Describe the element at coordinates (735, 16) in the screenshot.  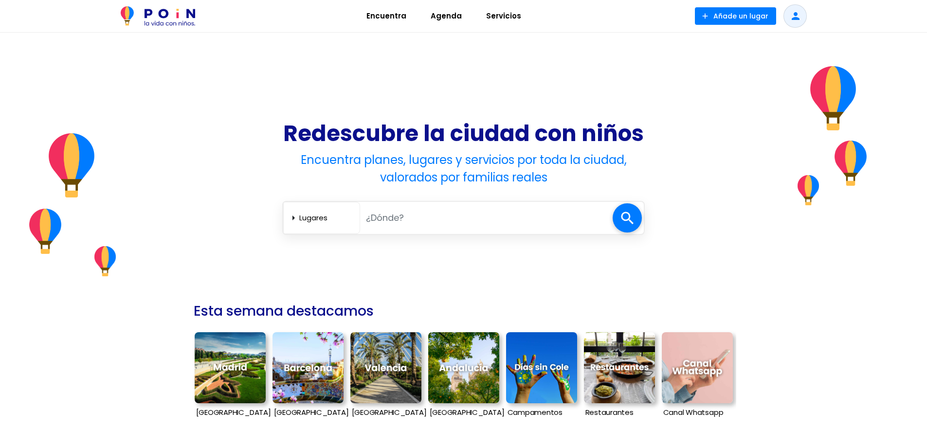
I see `button: Añade un lugar` at that location.